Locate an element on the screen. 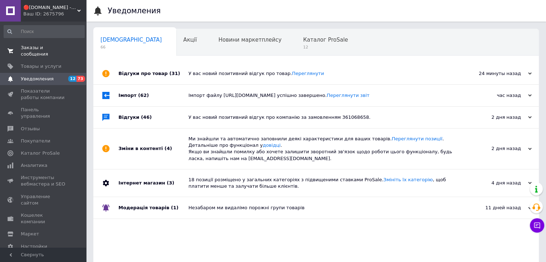 The height and width of the screenshot is (262, 546). div: 11 дней назад is located at coordinates (496, 208).